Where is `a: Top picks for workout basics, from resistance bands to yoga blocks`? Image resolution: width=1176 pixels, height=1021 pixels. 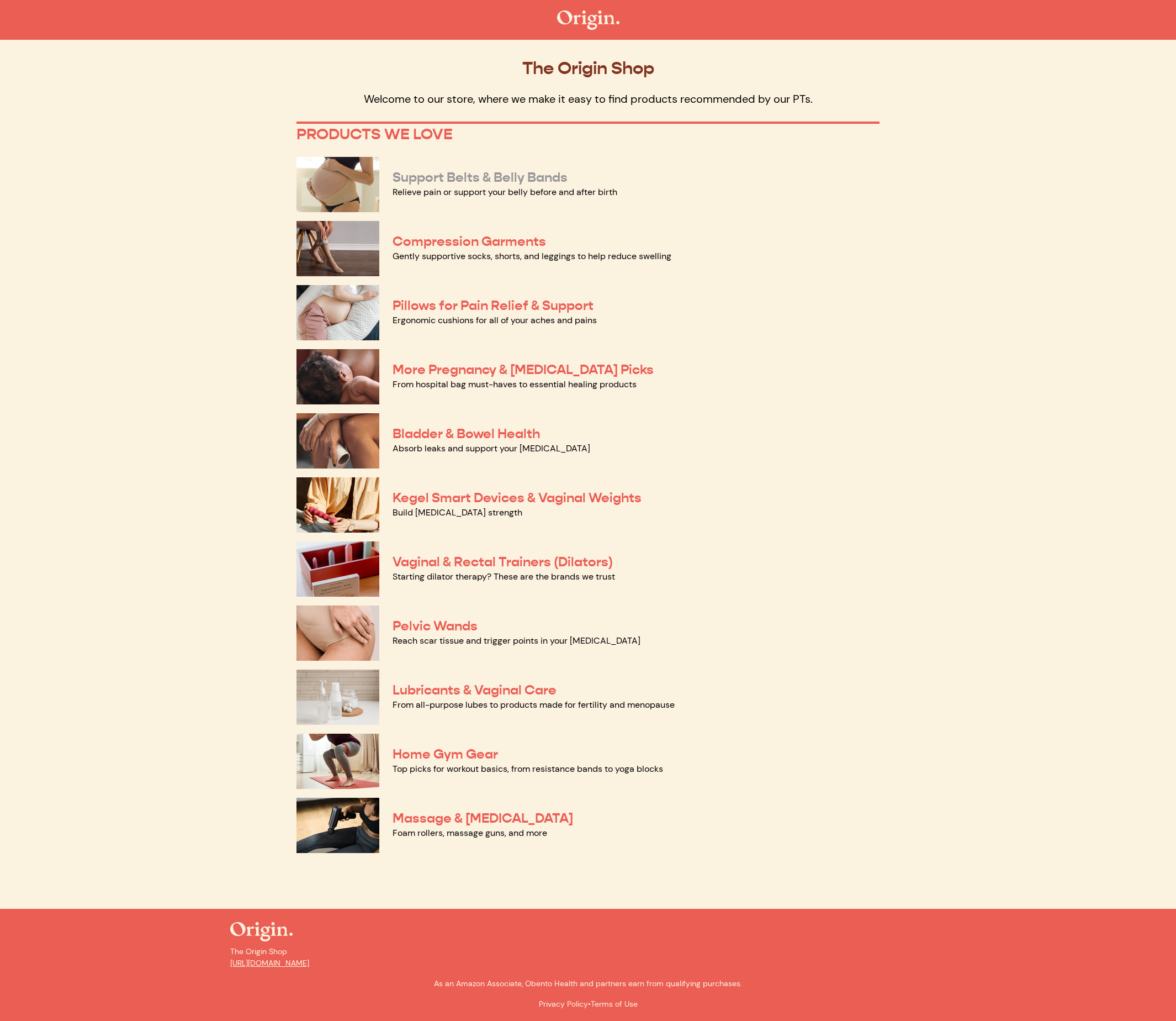
a: Top picks for workout basics, from resistance bands to yoga blocks is located at coordinates (528, 769).